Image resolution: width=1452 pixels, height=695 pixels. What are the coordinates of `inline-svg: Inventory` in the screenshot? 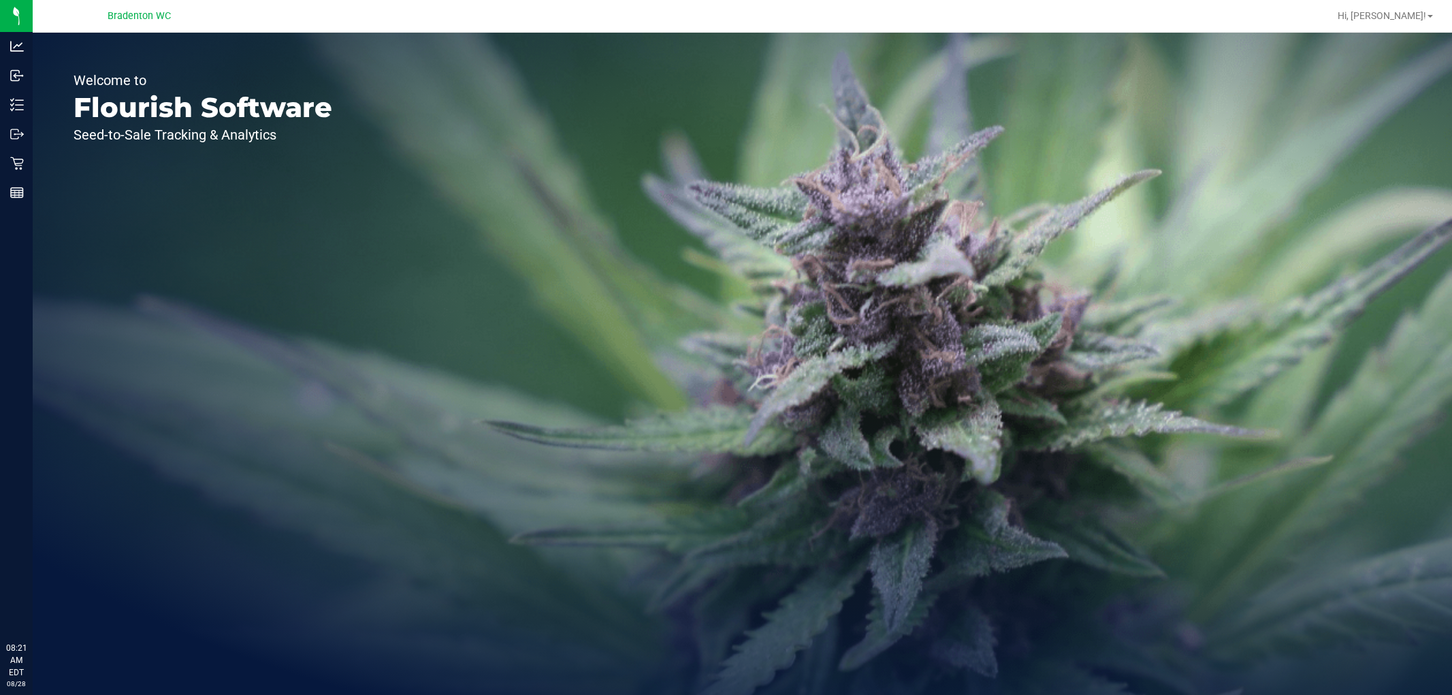 It's located at (17, 105).